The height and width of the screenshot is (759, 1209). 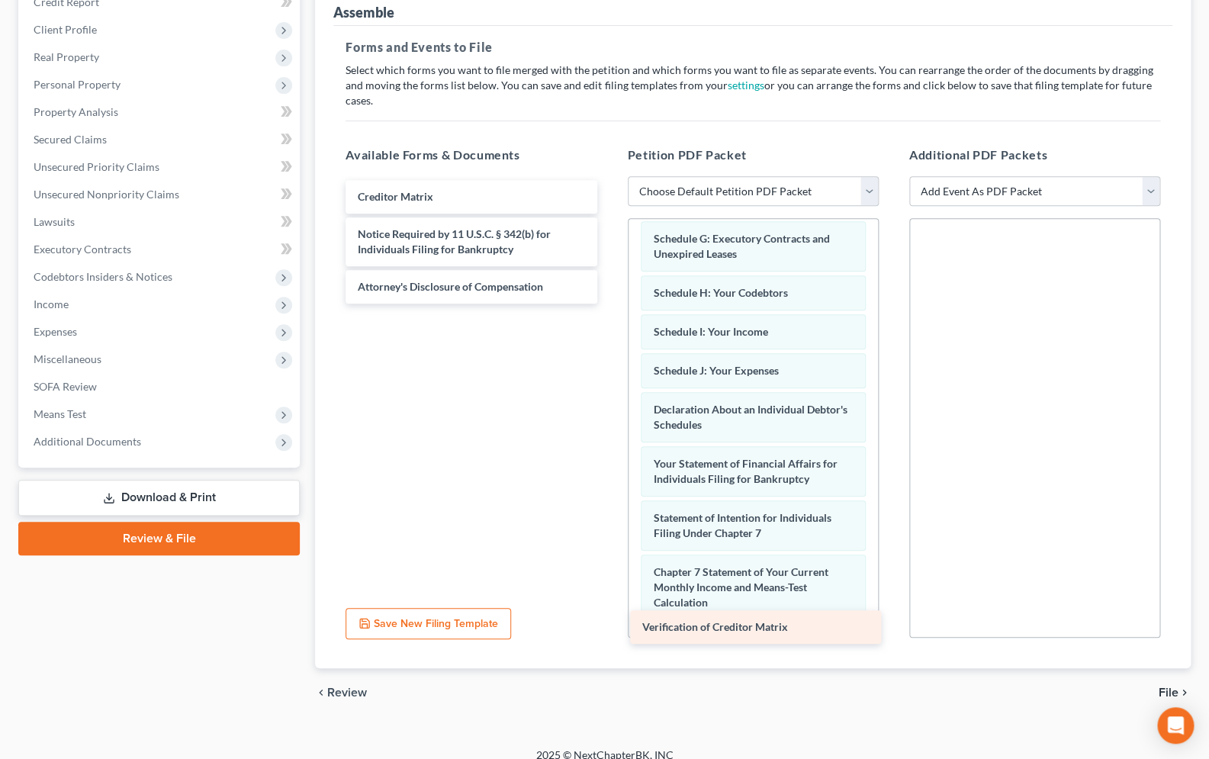 I want to click on a: Lawsuits, so click(x=160, y=222).